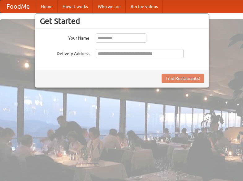 This screenshot has width=243, height=181. What do you see at coordinates (75, 6) in the screenshot?
I see `a: How it works` at bounding box center [75, 6].